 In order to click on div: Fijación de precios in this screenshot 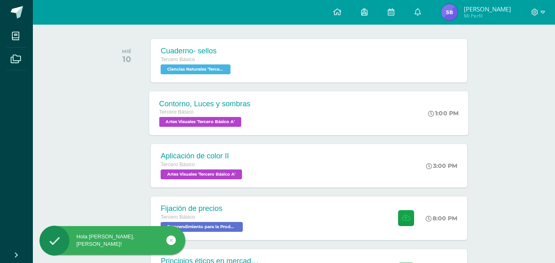, I will do `click(203, 209)`.